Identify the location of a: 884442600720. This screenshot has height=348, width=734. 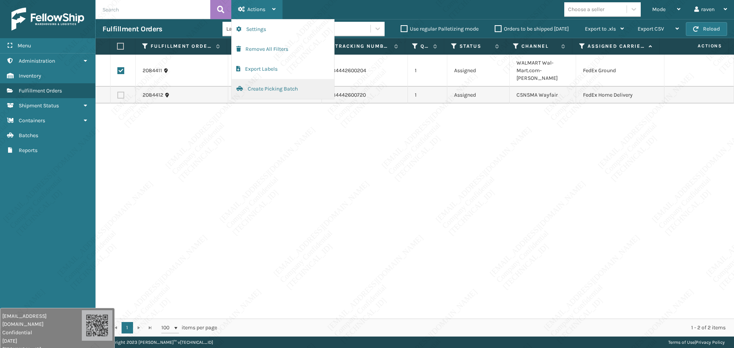
(347, 95).